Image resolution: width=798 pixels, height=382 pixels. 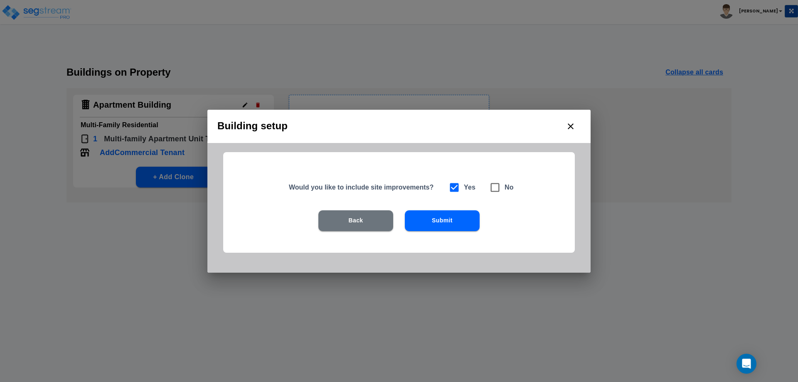 I want to click on button: close, so click(x=571, y=126).